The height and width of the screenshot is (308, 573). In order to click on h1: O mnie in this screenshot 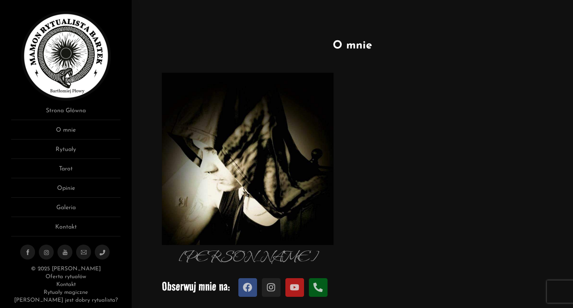, I will do `click(352, 46)`.